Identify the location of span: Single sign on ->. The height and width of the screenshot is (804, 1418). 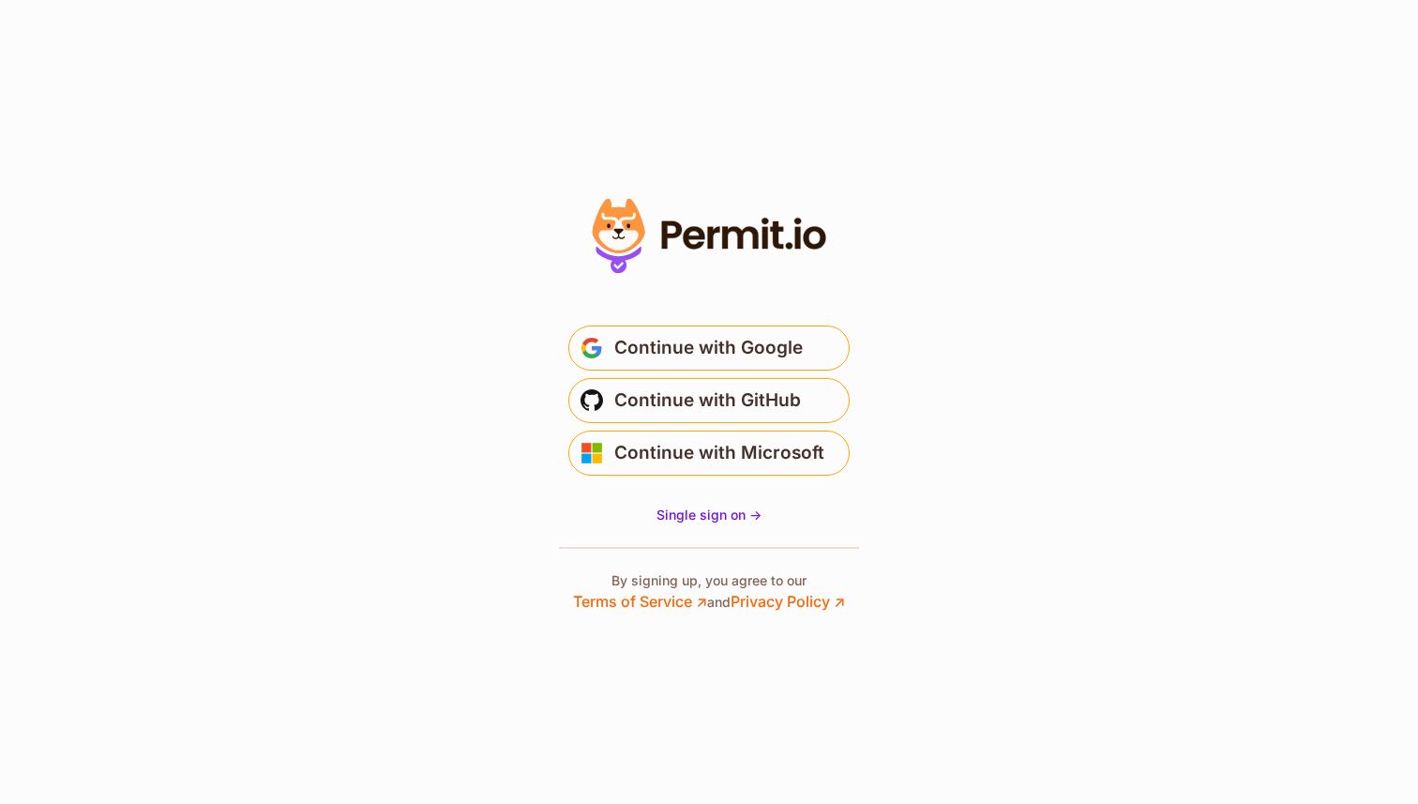
(709, 514).